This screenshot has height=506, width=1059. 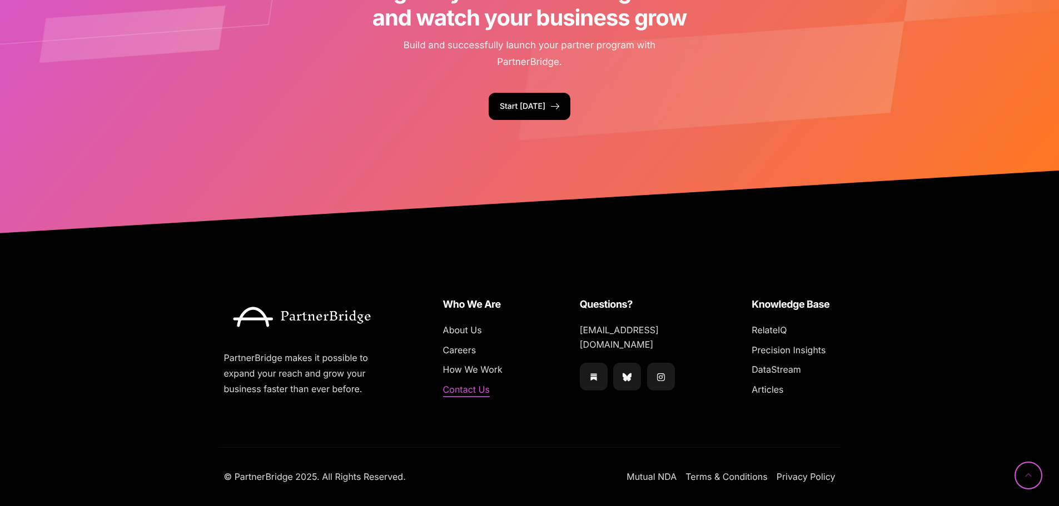 What do you see at coordinates (726, 478) in the screenshot?
I see `a: Terms & Conditions` at bounding box center [726, 478].